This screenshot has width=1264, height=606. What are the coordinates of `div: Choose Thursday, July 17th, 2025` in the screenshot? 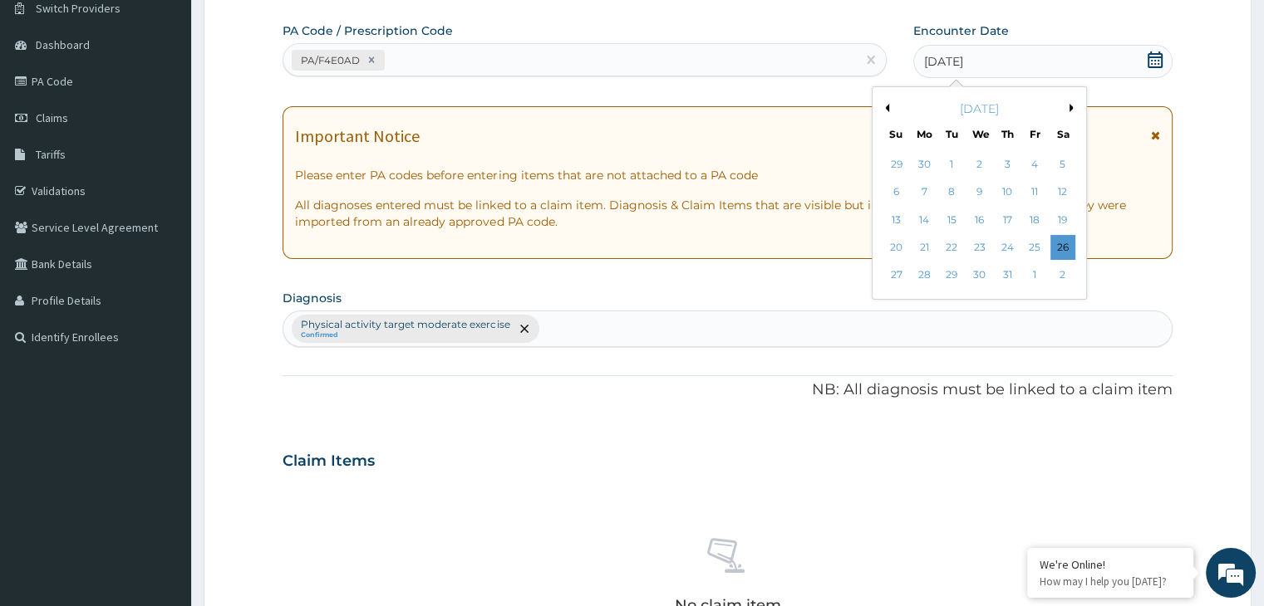 It's located at (1007, 220).